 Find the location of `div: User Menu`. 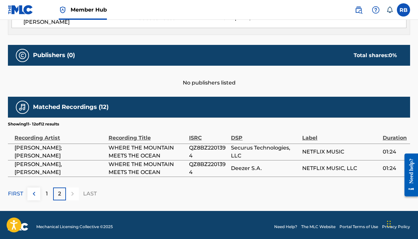

div: User Menu is located at coordinates (403, 10).